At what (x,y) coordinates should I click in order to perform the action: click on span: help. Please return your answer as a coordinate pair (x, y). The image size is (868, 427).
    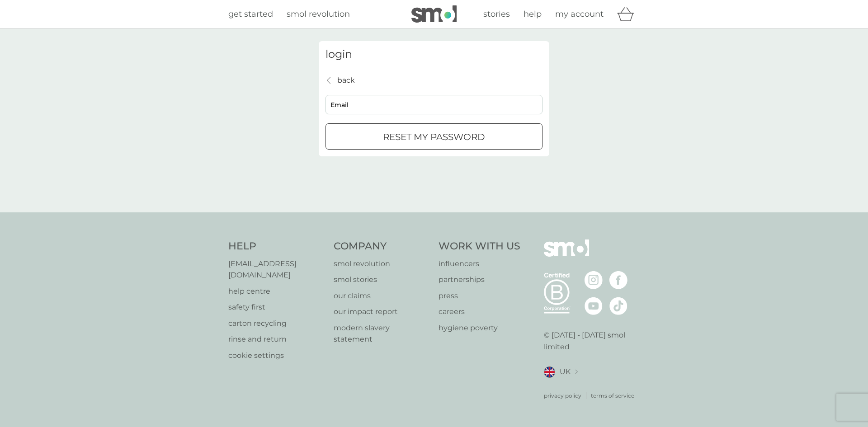
    Looking at the image, I should click on (532, 14).